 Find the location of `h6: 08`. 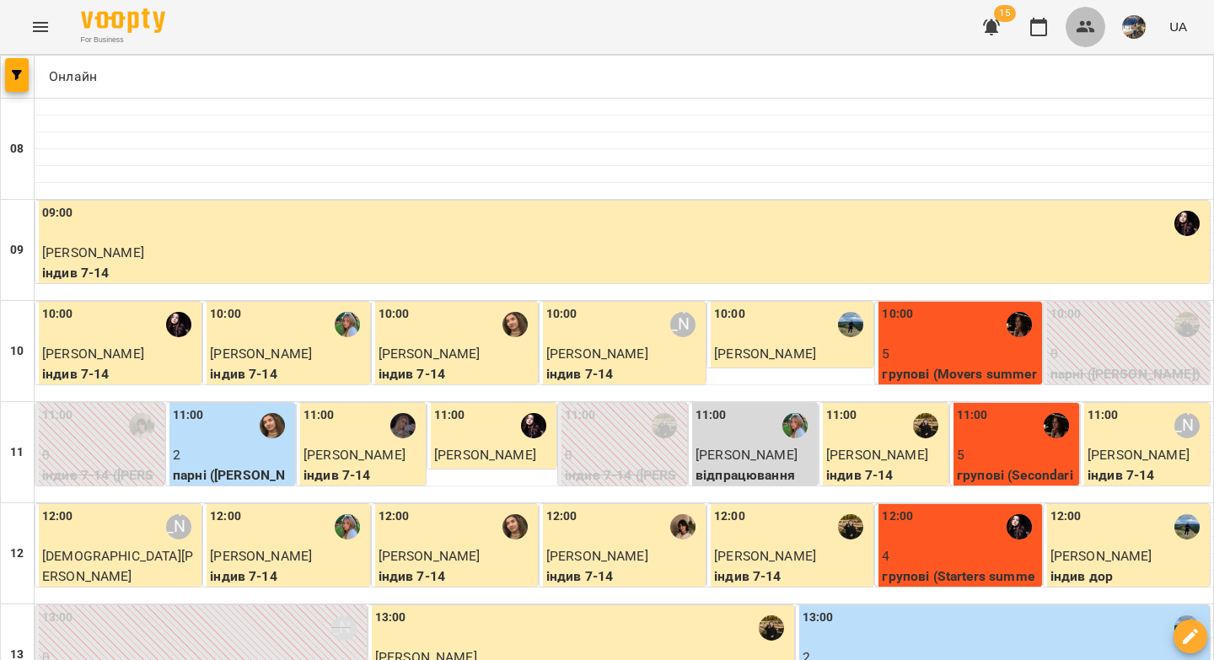

h6: 08 is located at coordinates (17, 149).